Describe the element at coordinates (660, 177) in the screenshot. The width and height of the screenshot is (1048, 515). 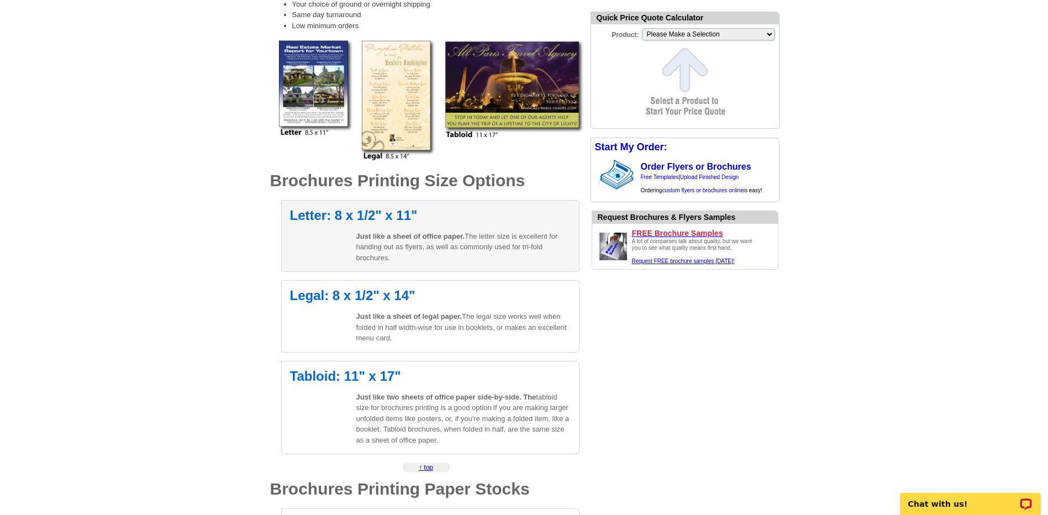
I see `a: Free Templates` at that location.